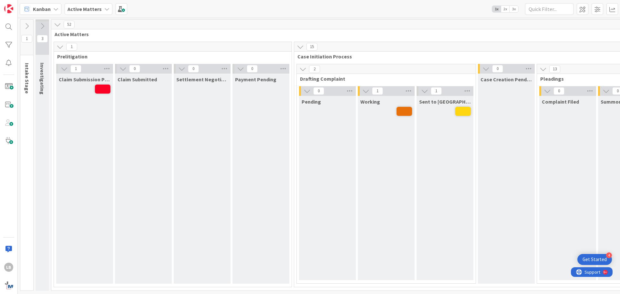  Describe the element at coordinates (315, 69) in the screenshot. I see `span: 2` at that location.